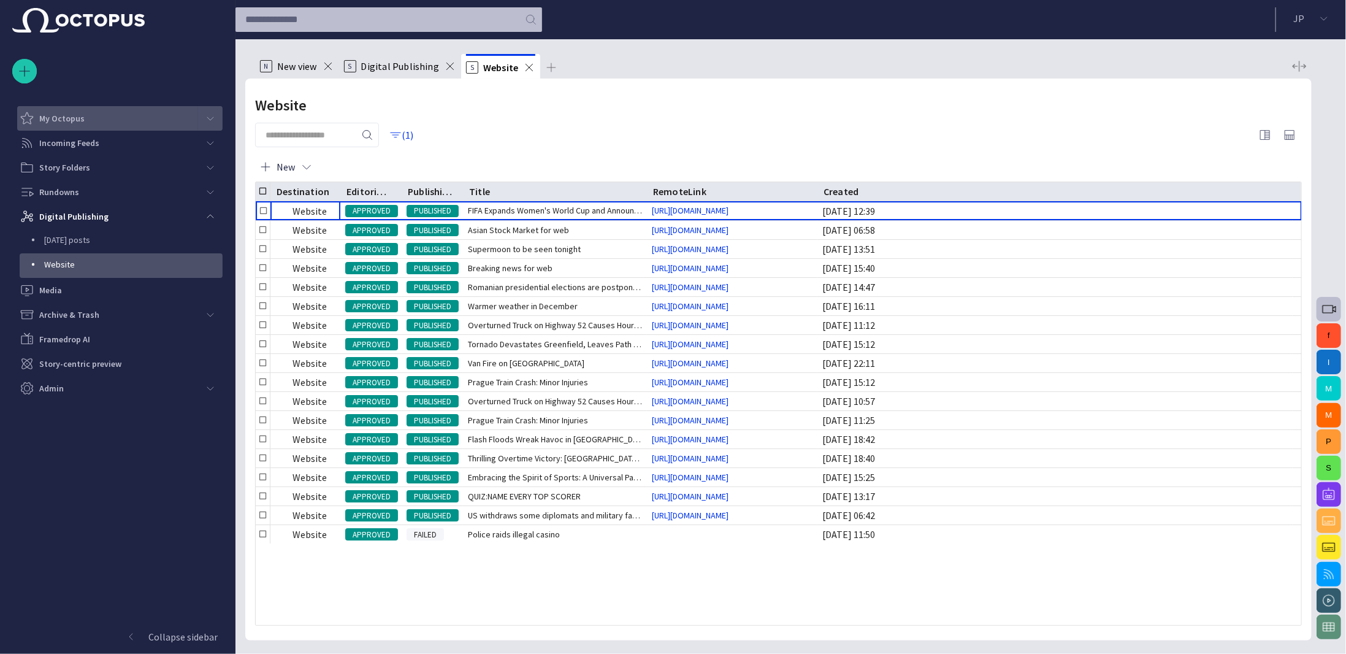  What do you see at coordinates (400, 66) in the screenshot?
I see `span: Digital Publishing` at bounding box center [400, 66].